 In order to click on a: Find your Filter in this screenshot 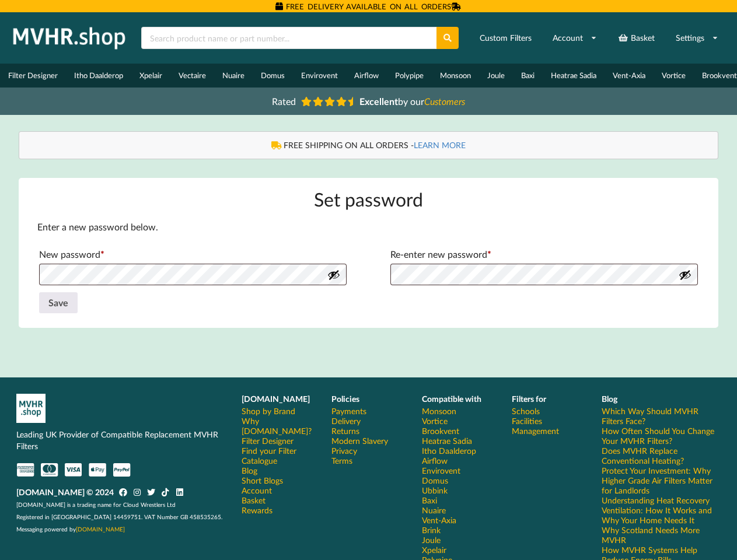, I will do `click(269, 450)`.